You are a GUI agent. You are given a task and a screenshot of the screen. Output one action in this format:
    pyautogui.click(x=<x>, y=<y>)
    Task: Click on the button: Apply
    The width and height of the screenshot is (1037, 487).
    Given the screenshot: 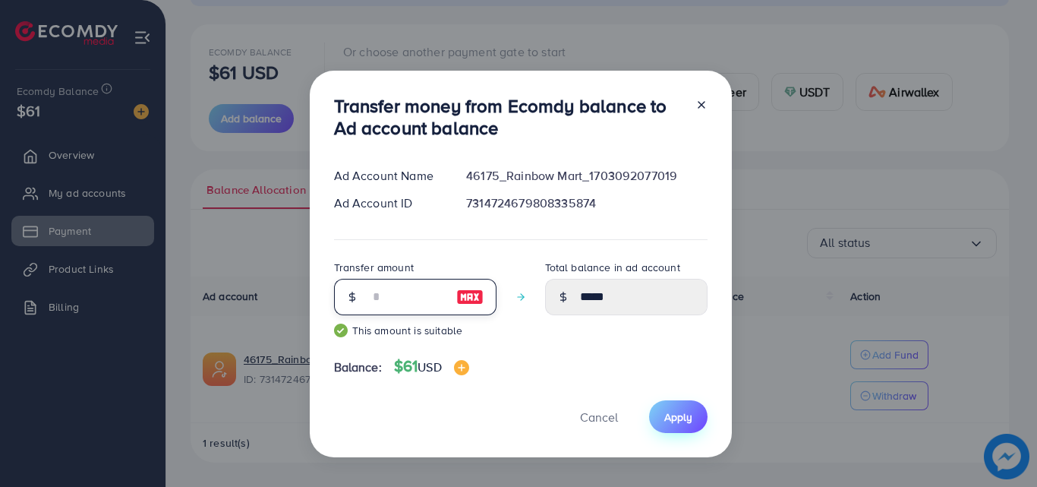 What is the action you would take?
    pyautogui.click(x=678, y=416)
    